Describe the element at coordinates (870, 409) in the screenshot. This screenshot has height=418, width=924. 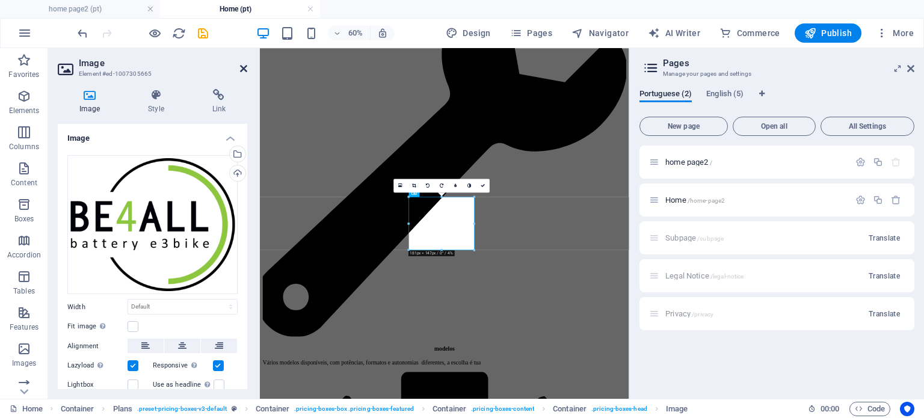
I see `span: Code` at that location.